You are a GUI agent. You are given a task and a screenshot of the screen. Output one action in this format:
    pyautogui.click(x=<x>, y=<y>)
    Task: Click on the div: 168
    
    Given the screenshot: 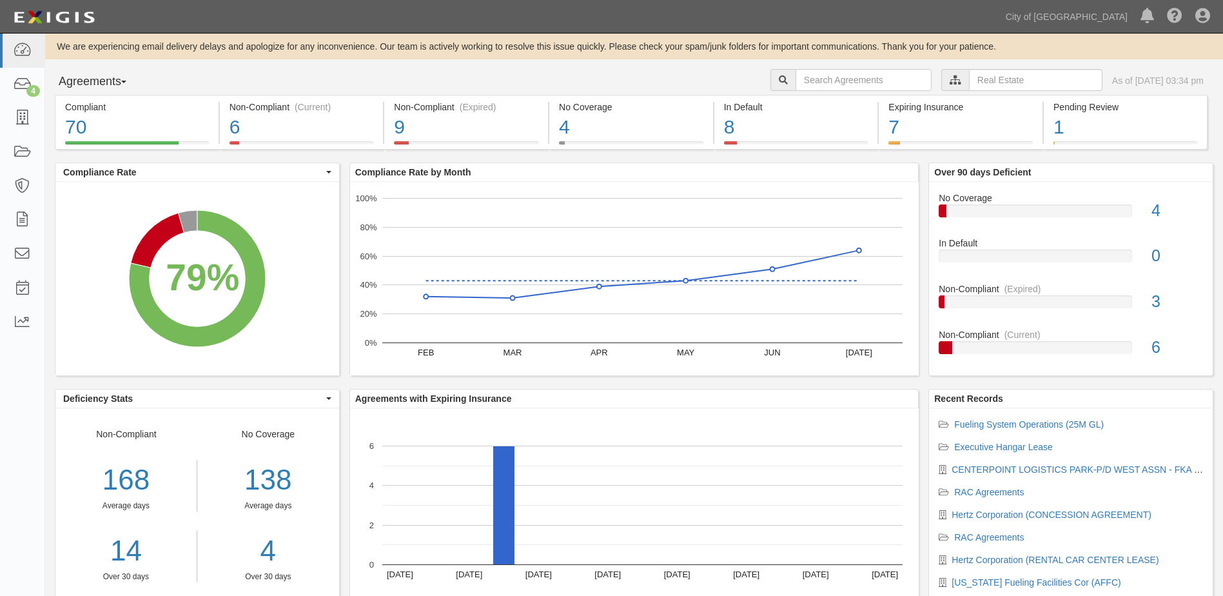 What is the action you would take?
    pyautogui.click(x=126, y=480)
    